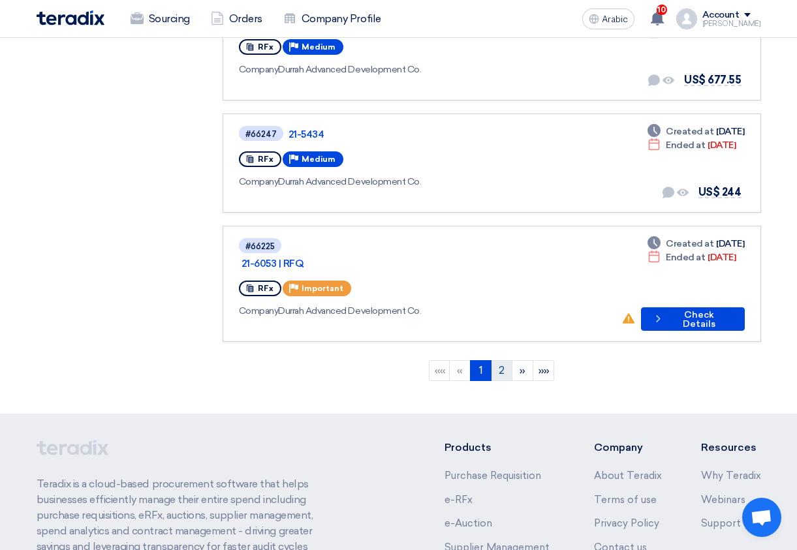 The height and width of the screenshot is (550, 797). Describe the element at coordinates (721, 524) in the screenshot. I see `a: Support` at that location.